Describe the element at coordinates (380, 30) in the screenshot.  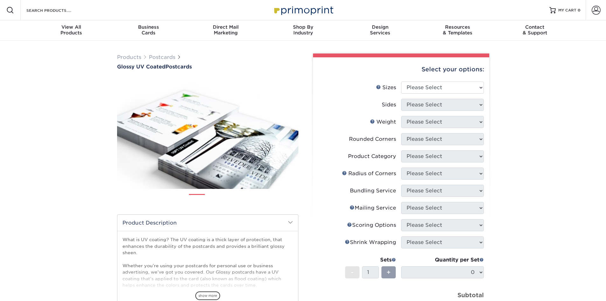
I see `div: Services` at that location.